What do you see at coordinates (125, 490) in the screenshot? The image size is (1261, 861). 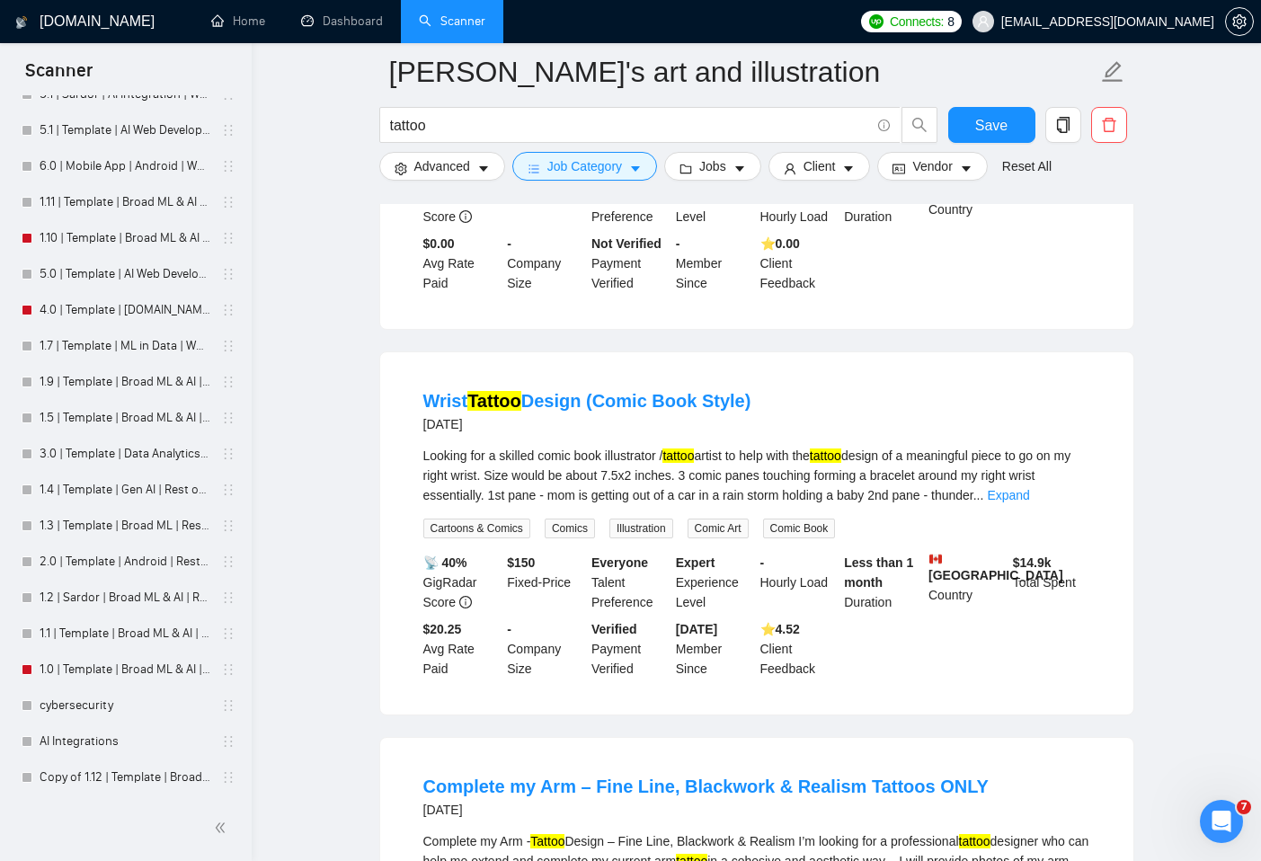 I see `a: 1.4 | Template | Gen AI | Rest of the World` at bounding box center [125, 490].